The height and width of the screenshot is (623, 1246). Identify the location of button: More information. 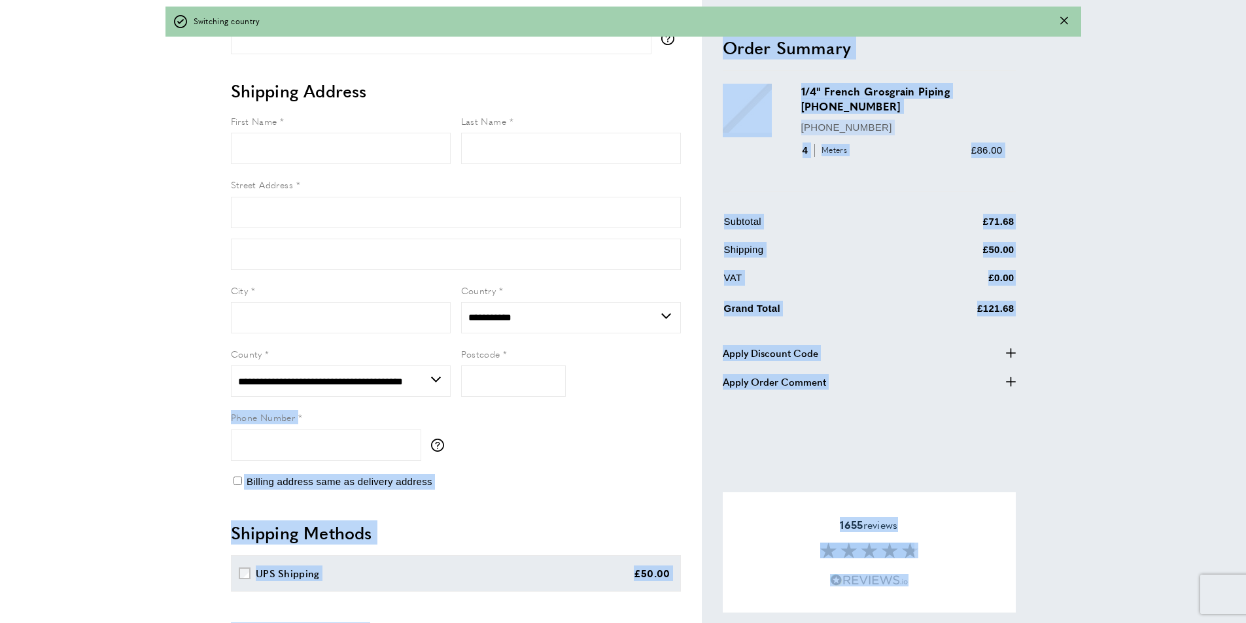
(441, 445).